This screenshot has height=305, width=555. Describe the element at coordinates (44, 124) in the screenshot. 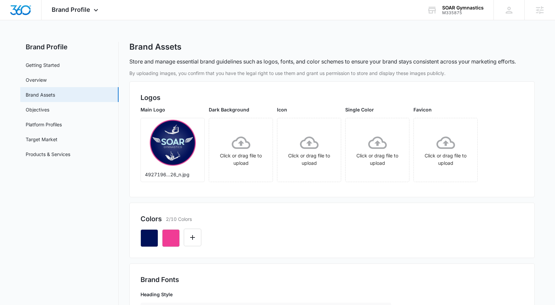

I see `a: Platform Profiles` at that location.